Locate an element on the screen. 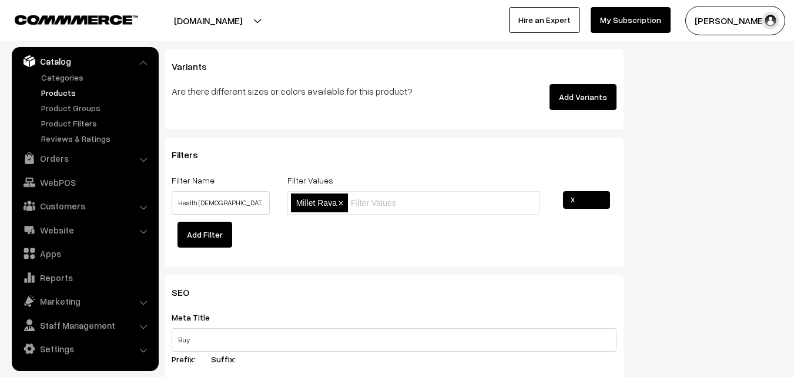 The height and width of the screenshot is (377, 794). a: Catalog is located at coordinates (85, 61).